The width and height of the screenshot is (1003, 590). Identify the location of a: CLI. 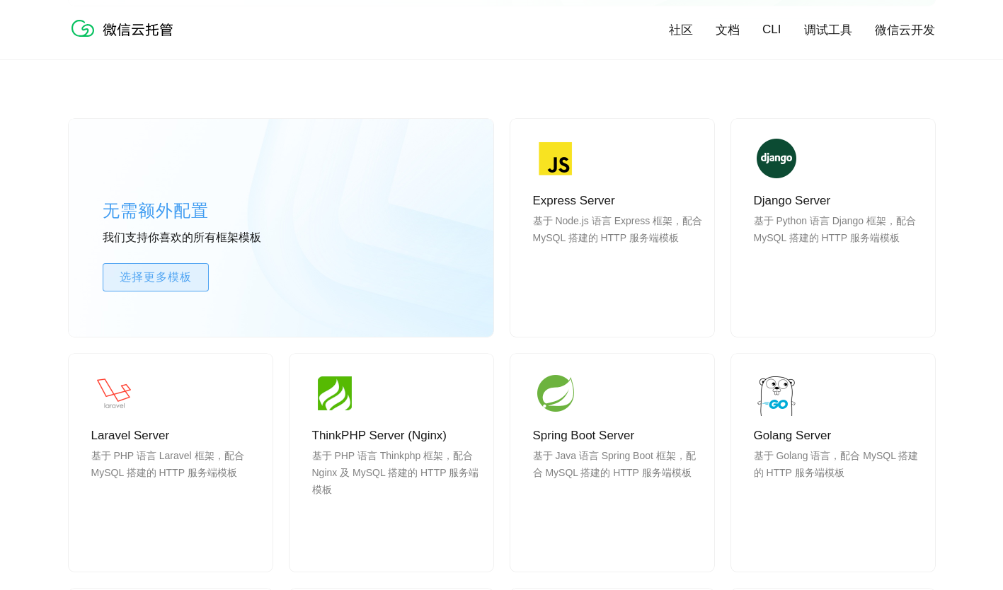
(771, 30).